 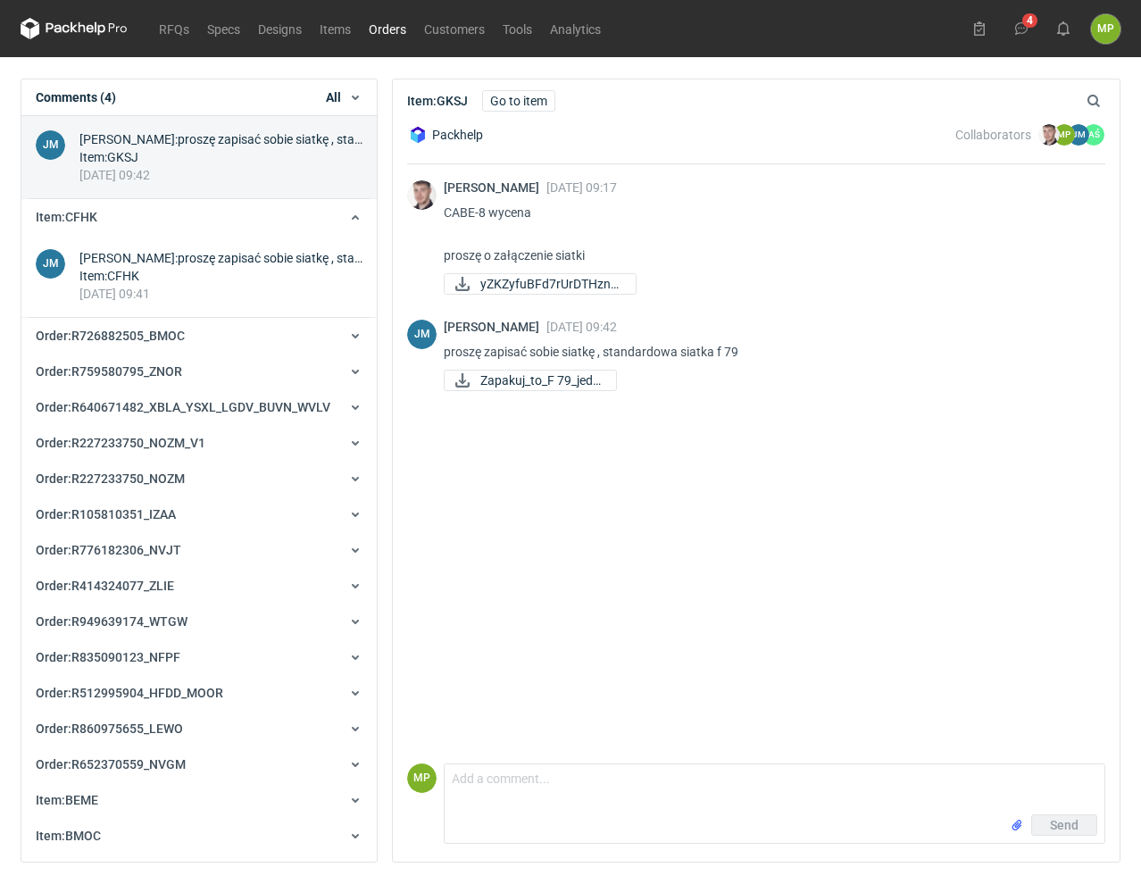 I want to click on div: yZKZyfuBFd7rUrDTHzn6PewHEkBTFQaiL8u5ztd2 (1).docx, so click(x=533, y=284).